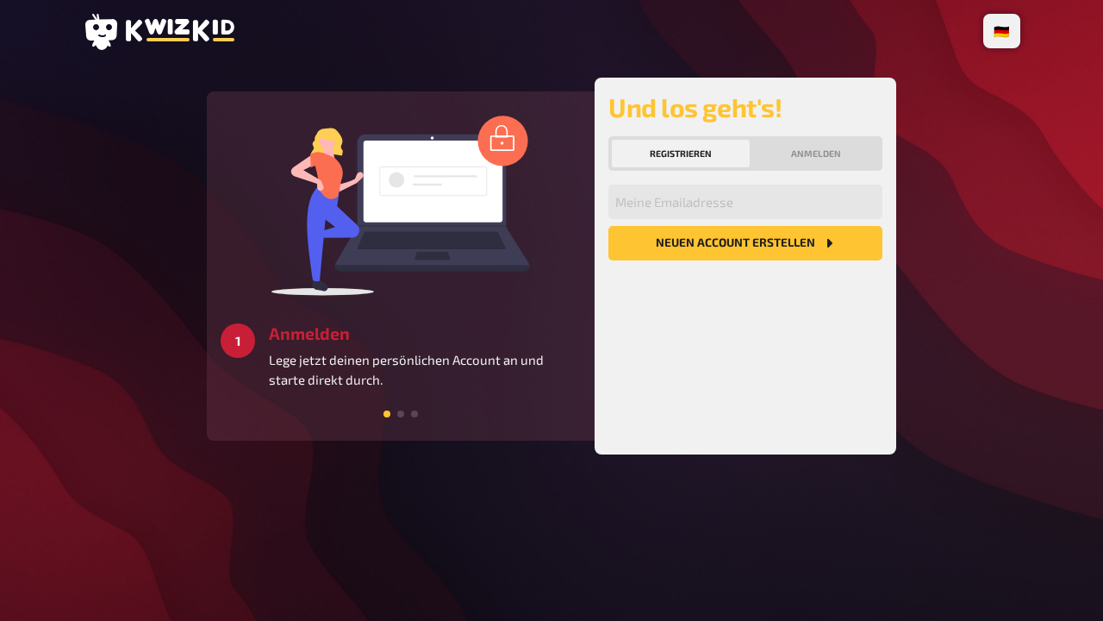  What do you see at coordinates (425, 369) in the screenshot?
I see `p: Lege jetzt deinen persönlichen Account an und starte direkt durch.` at bounding box center [425, 369].